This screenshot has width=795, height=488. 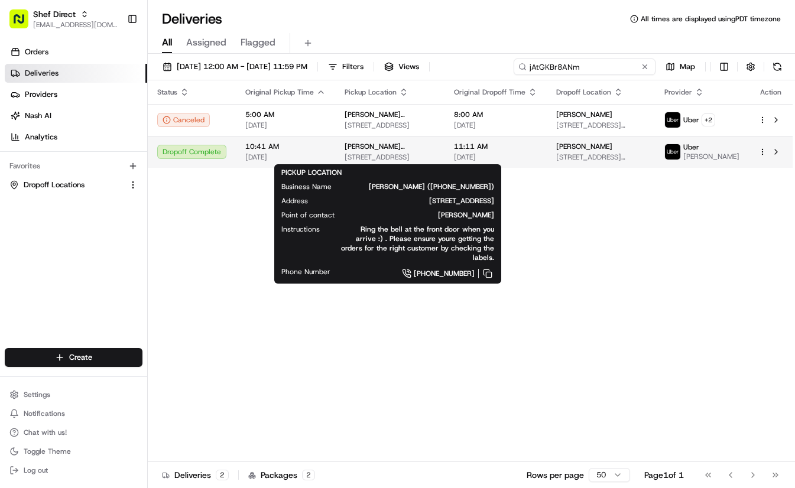 I want to click on div: Action, so click(x=771, y=92).